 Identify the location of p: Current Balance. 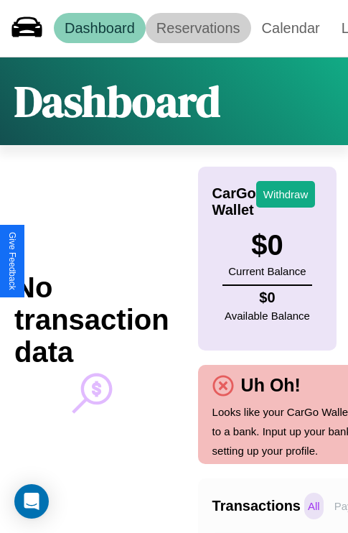
(267, 271).